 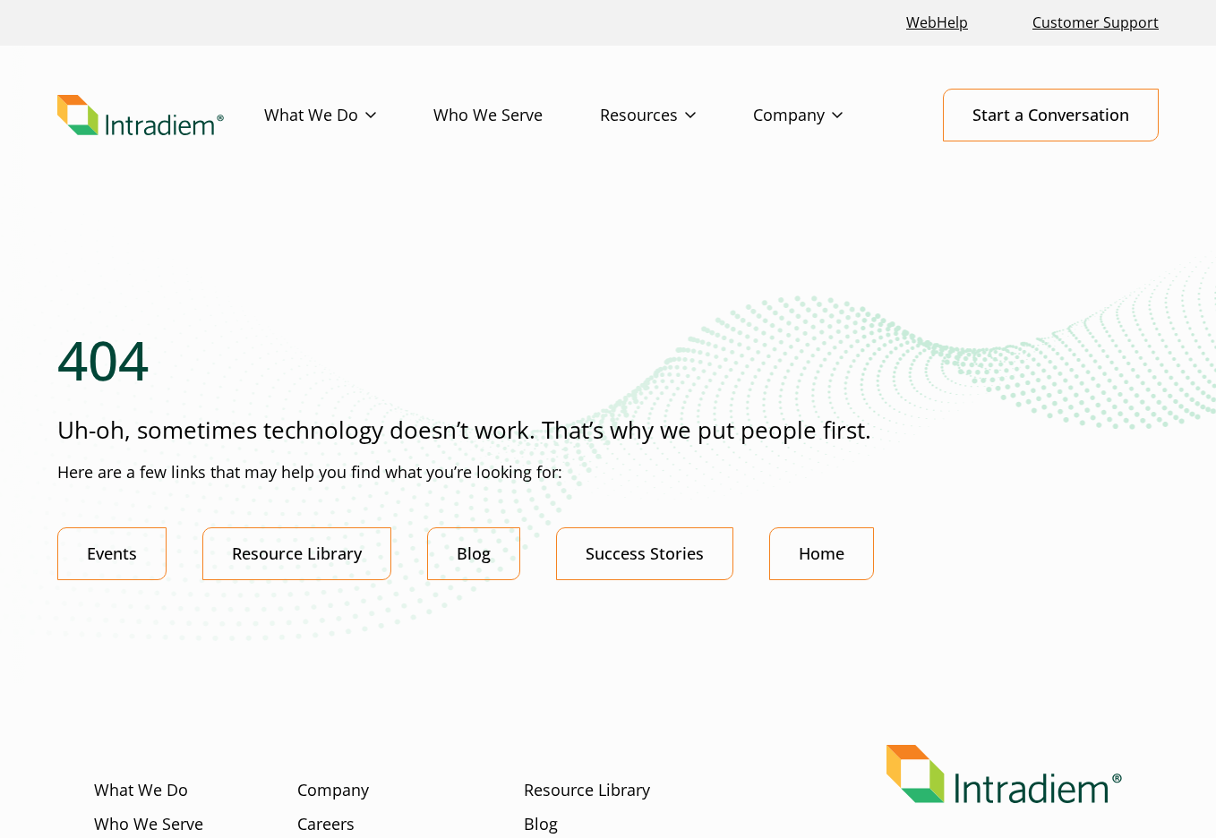 What do you see at coordinates (608, 473) in the screenshot?
I see `p: Here are a few links that may help you find what you’re looking for:` at bounding box center [608, 473].